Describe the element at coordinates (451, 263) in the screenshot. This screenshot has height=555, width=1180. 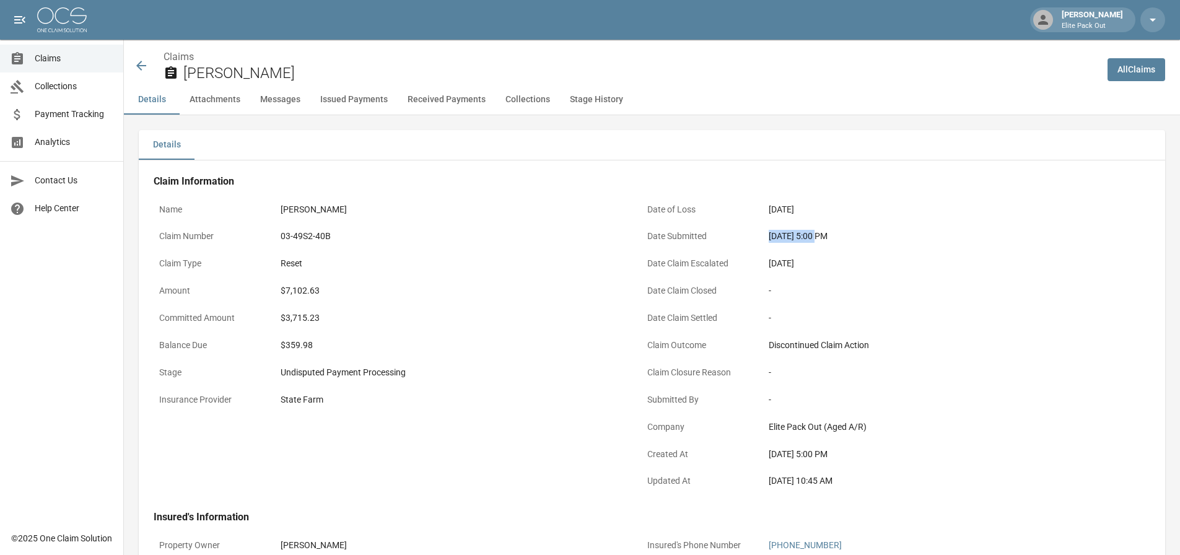
I see `div: Reset` at that location.